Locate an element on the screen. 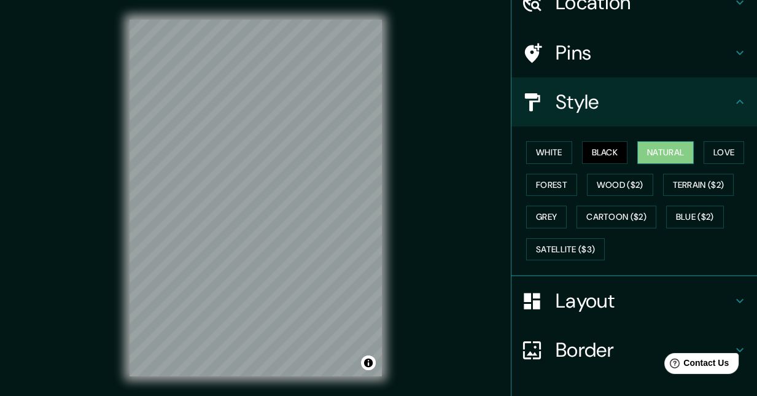  button: Black is located at coordinates (605, 152).